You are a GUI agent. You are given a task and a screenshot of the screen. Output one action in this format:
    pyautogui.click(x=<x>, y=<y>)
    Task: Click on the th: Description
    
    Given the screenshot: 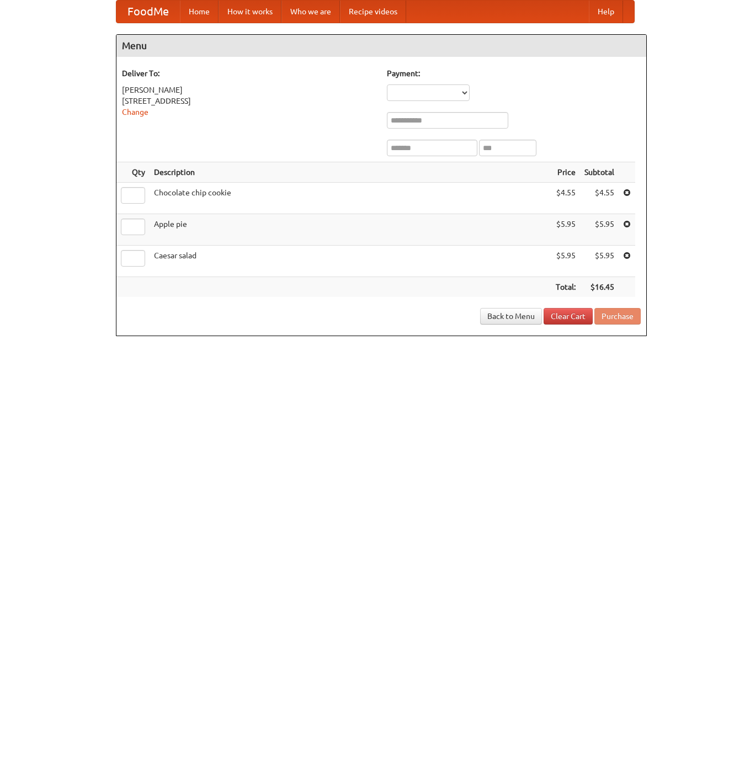 What is the action you would take?
    pyautogui.click(x=350, y=172)
    